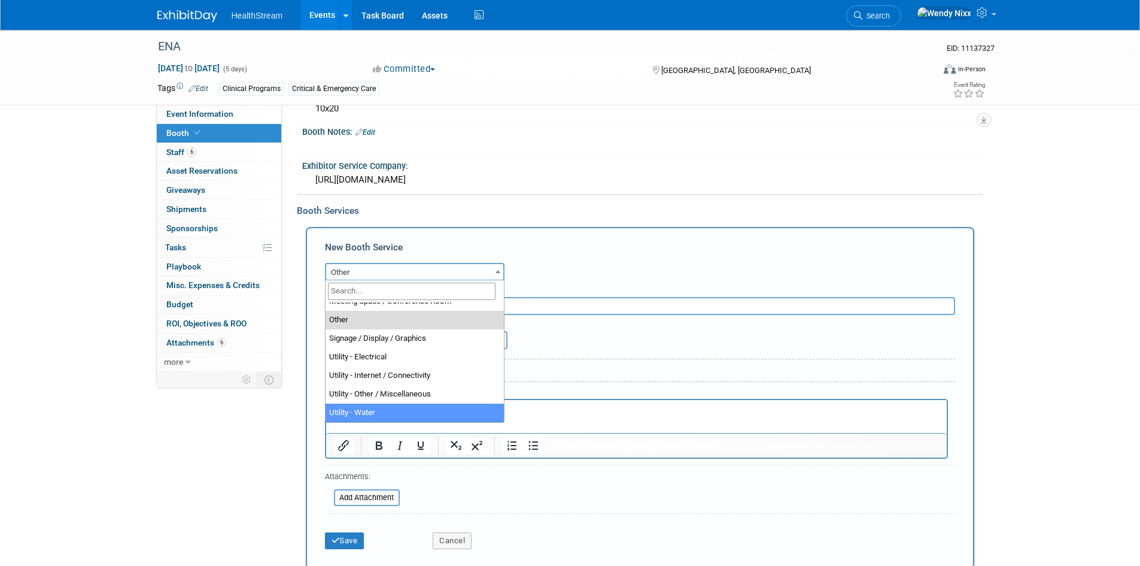 This screenshot has height=566, width=1140. Describe the element at coordinates (180, 304) in the screenshot. I see `span: Budget` at that location.